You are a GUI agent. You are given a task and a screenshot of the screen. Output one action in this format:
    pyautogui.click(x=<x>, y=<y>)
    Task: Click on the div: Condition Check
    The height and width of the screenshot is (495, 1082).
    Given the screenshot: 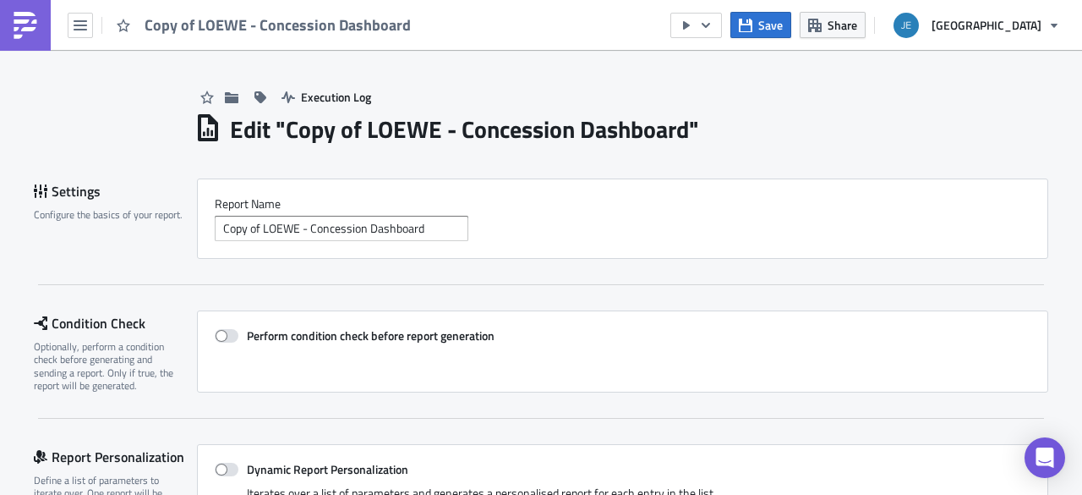 What is the action you would take?
    pyautogui.click(x=115, y=323)
    